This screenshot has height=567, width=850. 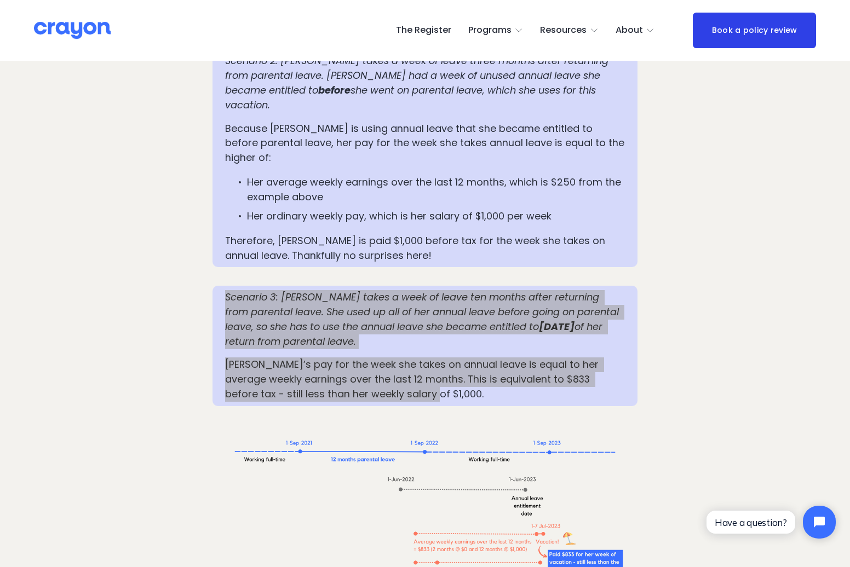 What do you see at coordinates (563, 30) in the screenshot?
I see `span: Resources` at bounding box center [563, 30].